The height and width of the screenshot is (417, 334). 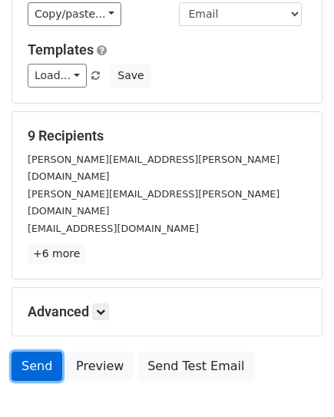 What do you see at coordinates (56, 254) in the screenshot?
I see `a: +6 more` at bounding box center [56, 254].